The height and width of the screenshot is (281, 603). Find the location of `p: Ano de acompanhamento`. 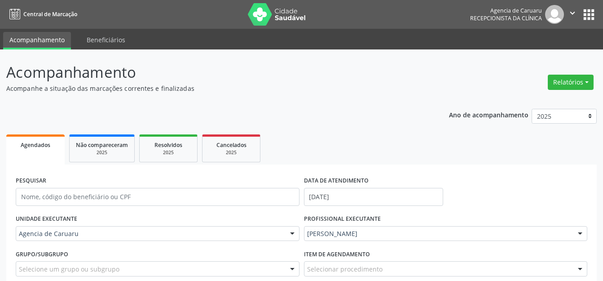

p: Ano de acompanhamento is located at coordinates (489, 114).